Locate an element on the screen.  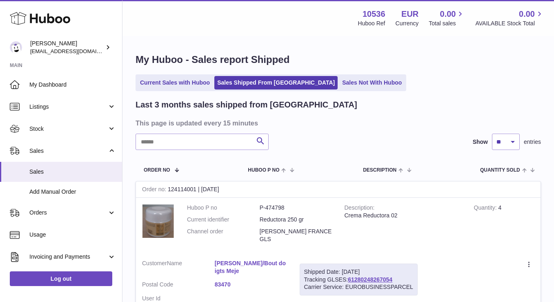
span: Quantity Sold is located at coordinates (500, 170).